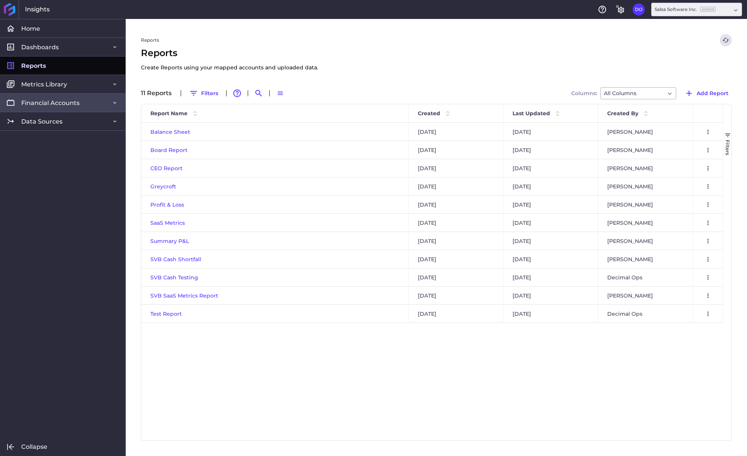  I want to click on a: Test Report, so click(166, 314).